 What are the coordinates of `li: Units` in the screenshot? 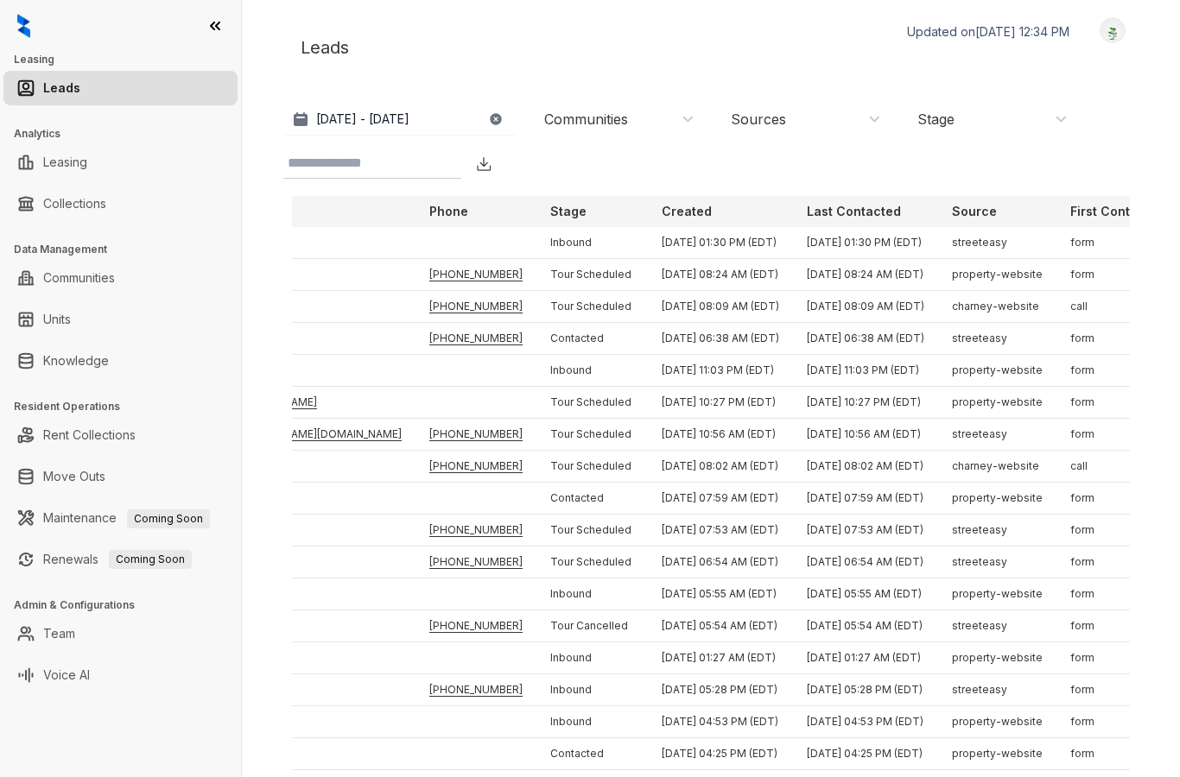 It's located at (120, 320).